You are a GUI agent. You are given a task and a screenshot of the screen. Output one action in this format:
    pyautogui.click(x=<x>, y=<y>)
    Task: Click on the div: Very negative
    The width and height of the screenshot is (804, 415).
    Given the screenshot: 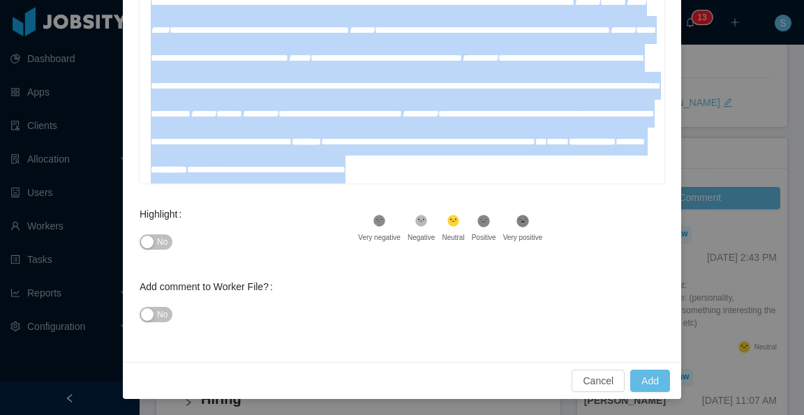 What is the action you would take?
    pyautogui.click(x=379, y=237)
    